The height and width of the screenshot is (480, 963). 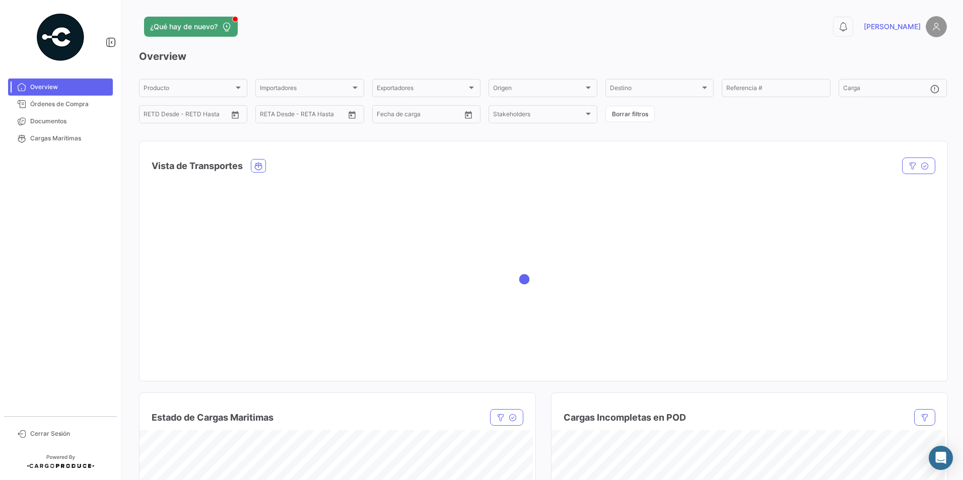 I want to click on span: Órdenes de Compra, so click(x=69, y=104).